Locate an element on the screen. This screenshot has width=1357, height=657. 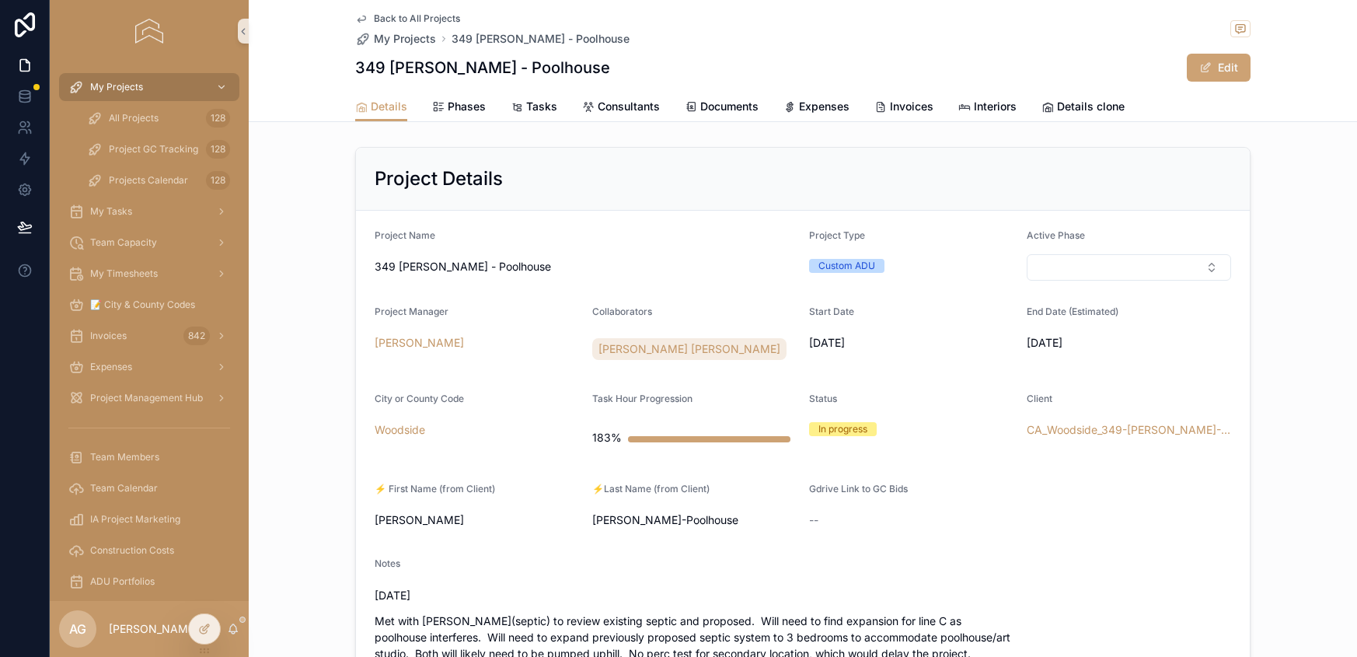
a: Woodside is located at coordinates (400, 430).